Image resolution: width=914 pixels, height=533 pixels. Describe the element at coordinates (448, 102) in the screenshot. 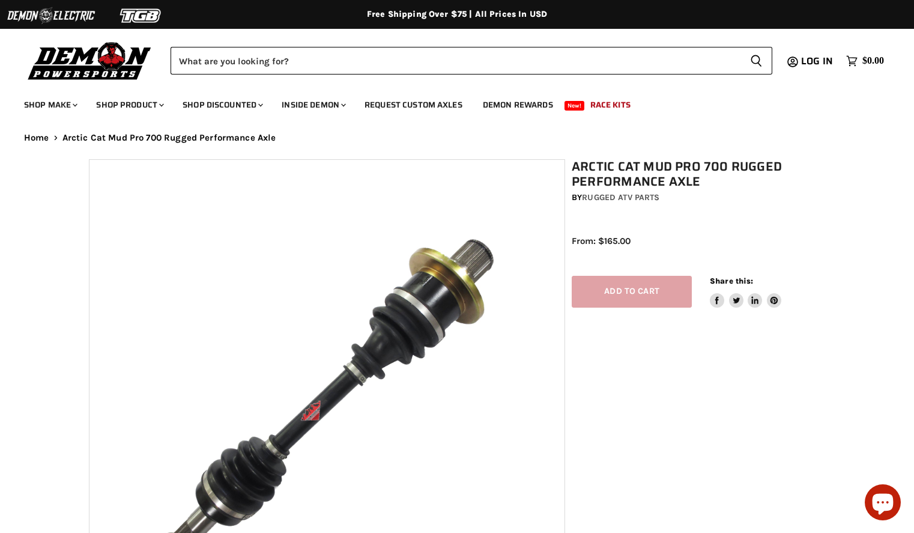

I see `ul: Main menu` at that location.